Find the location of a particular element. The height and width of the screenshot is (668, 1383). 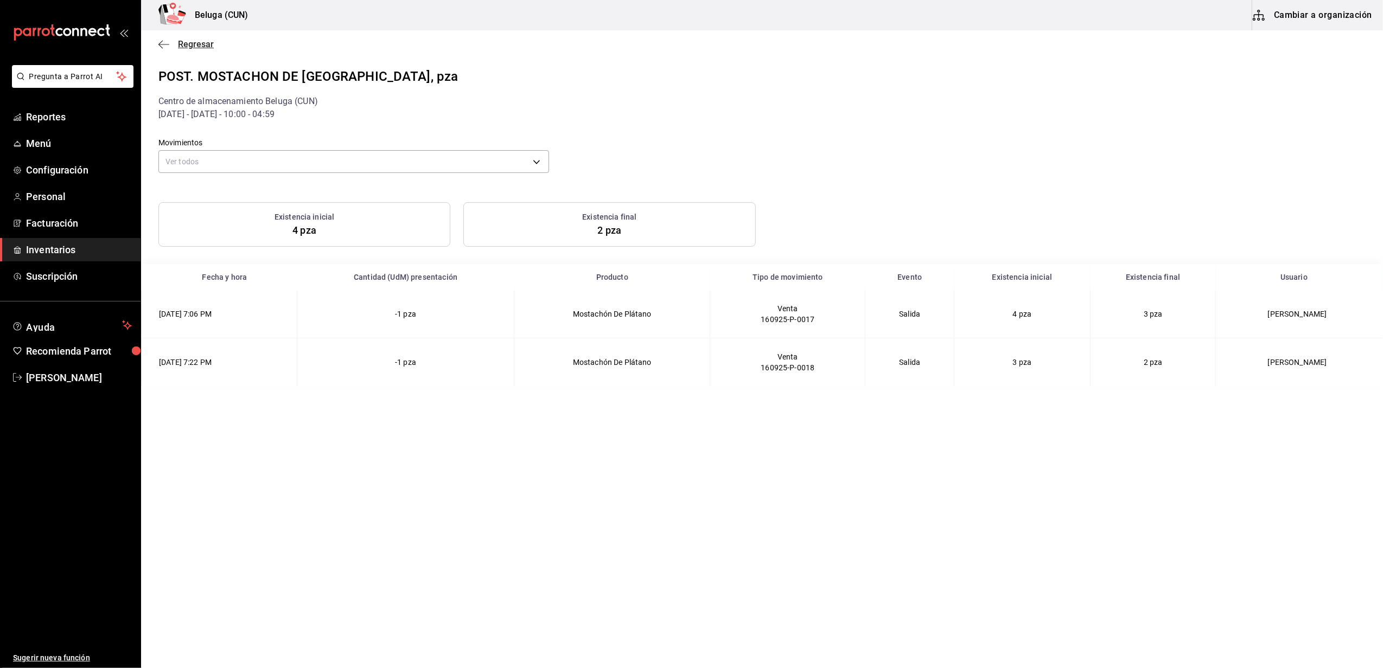

div: Usuario is located at coordinates (1294, 277).